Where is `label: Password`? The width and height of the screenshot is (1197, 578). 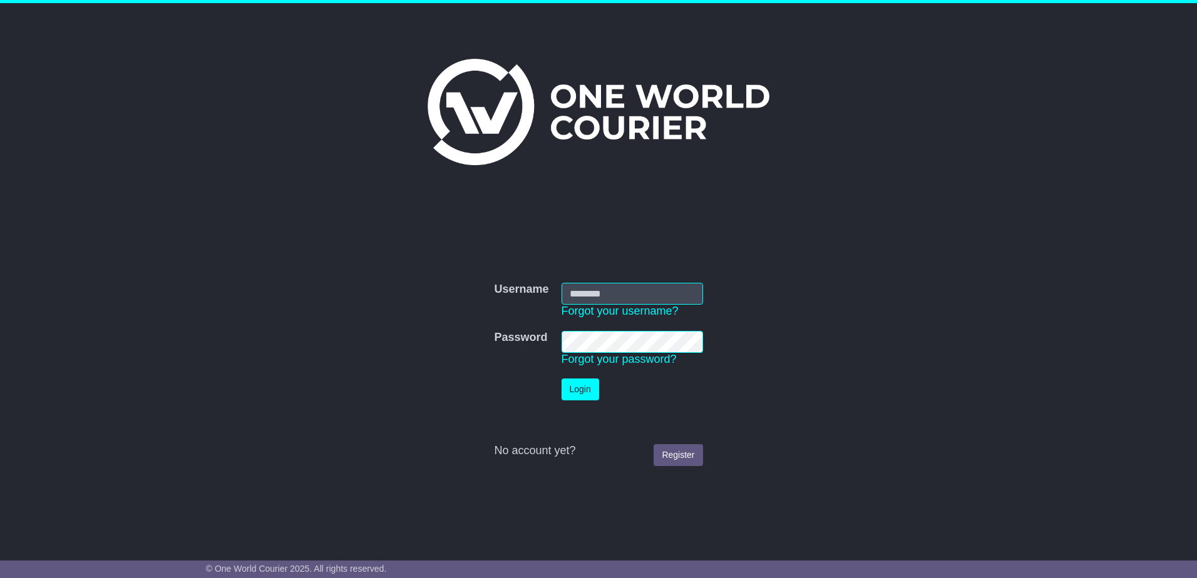 label: Password is located at coordinates (520, 338).